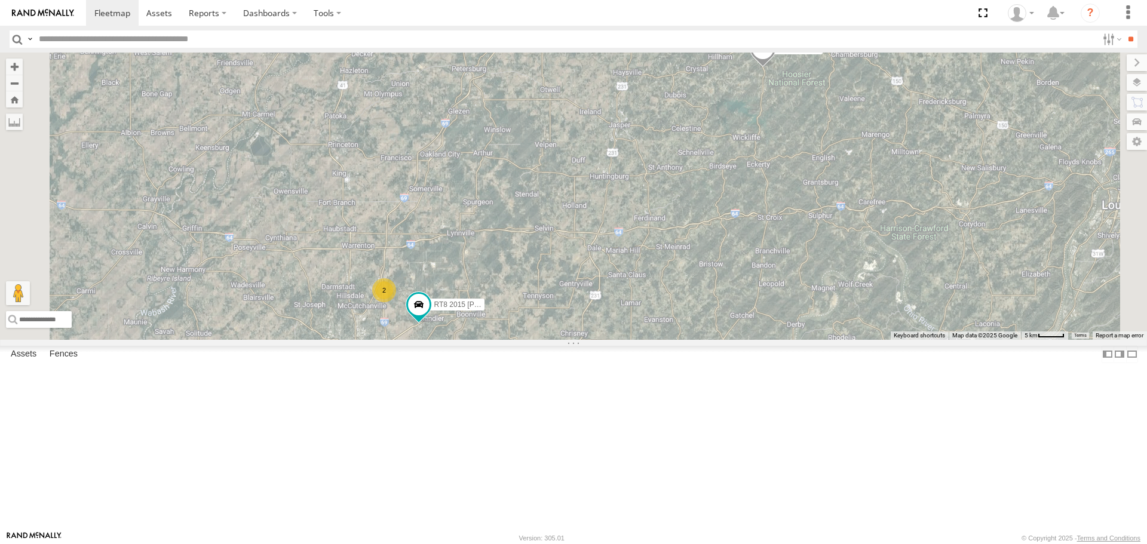 This screenshot has width=1147, height=544. I want to click on img: rand-logo.svg, so click(43, 13).